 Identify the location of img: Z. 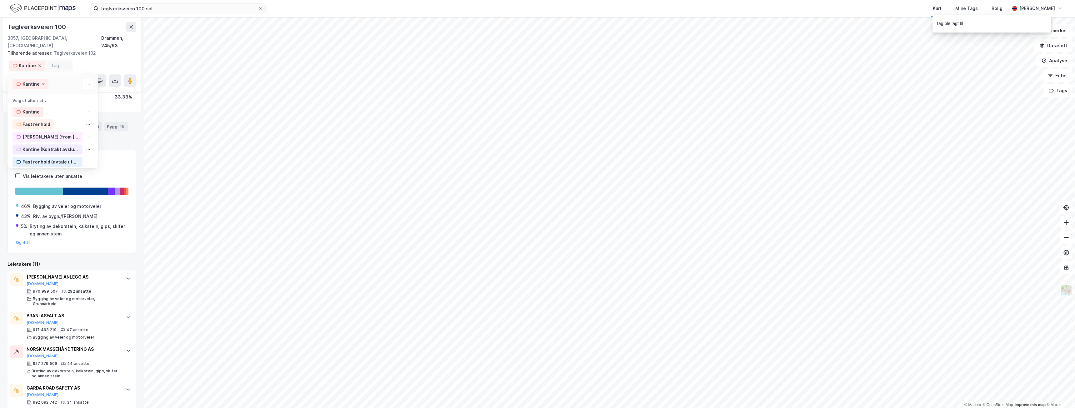
(1066, 290).